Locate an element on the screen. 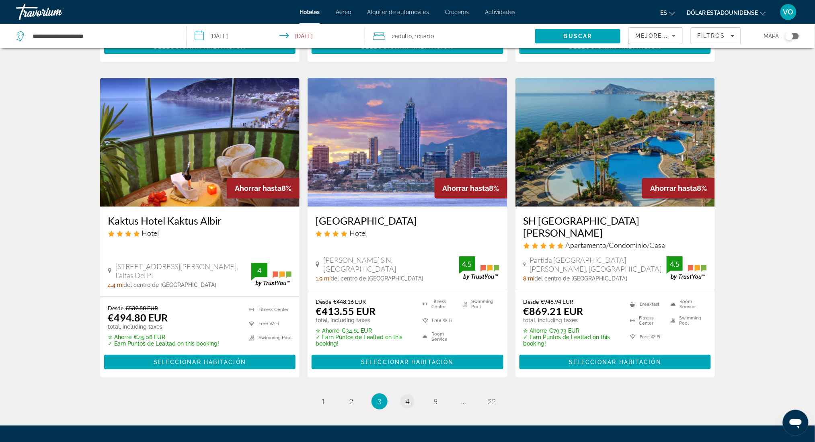 The width and height of the screenshot is (815, 442). img: Gran Hotel Bali & Spa is located at coordinates (407, 142).